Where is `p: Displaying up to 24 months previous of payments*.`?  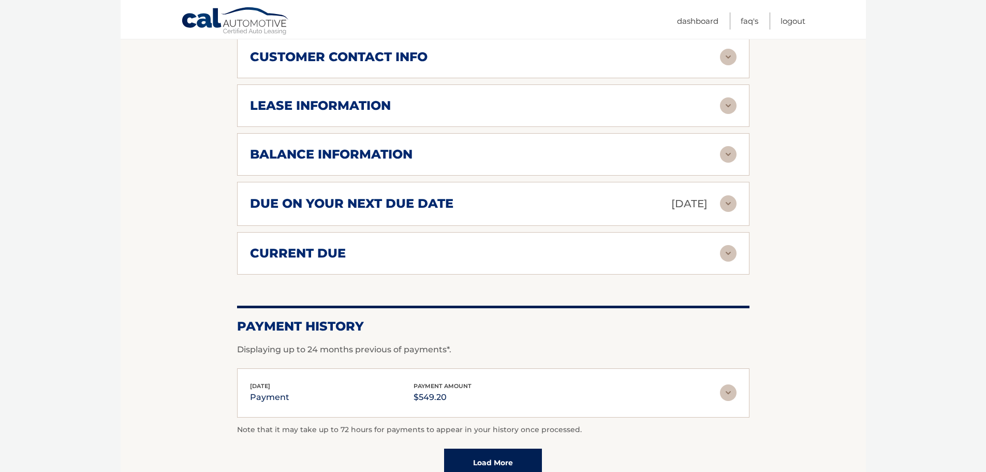 p: Displaying up to 24 months previous of payments*. is located at coordinates (493, 349).